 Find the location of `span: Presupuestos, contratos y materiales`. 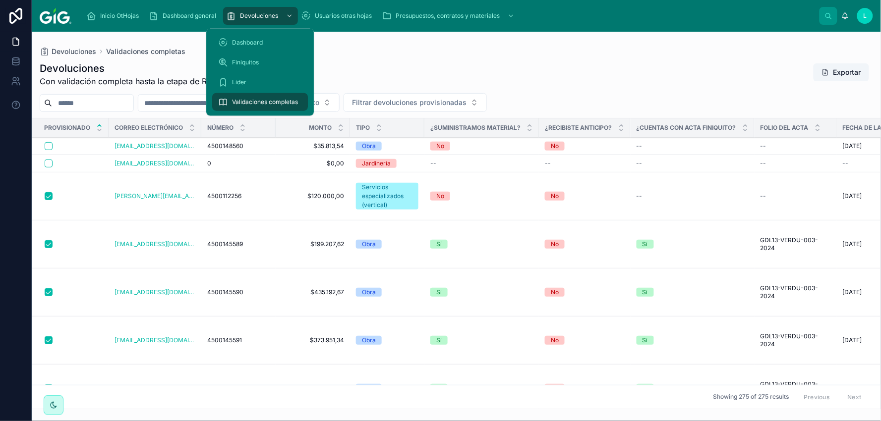

span: Presupuestos, contratos y materiales is located at coordinates (447, 16).